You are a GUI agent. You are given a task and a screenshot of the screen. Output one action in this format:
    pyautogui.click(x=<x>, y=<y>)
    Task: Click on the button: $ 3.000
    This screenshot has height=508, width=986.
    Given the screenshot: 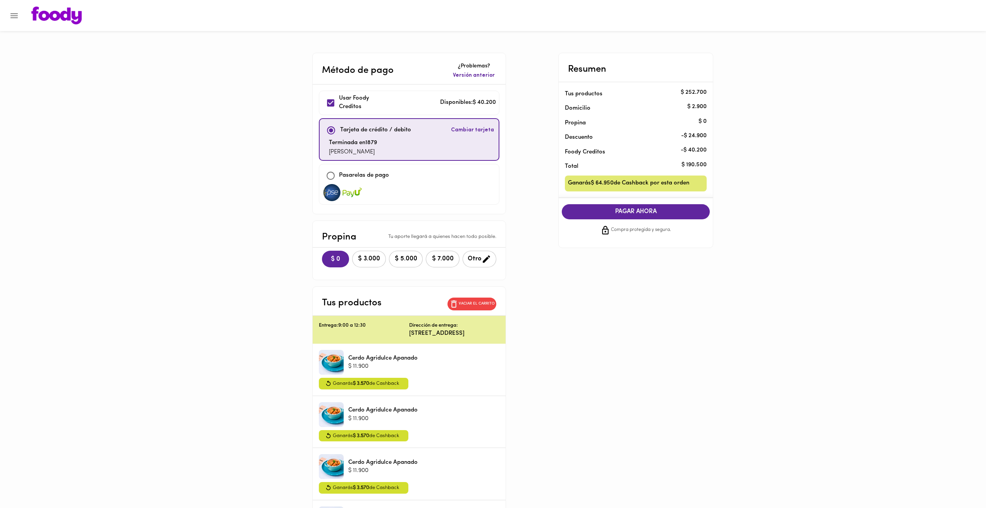 What is the action you would take?
    pyautogui.click(x=369, y=259)
    